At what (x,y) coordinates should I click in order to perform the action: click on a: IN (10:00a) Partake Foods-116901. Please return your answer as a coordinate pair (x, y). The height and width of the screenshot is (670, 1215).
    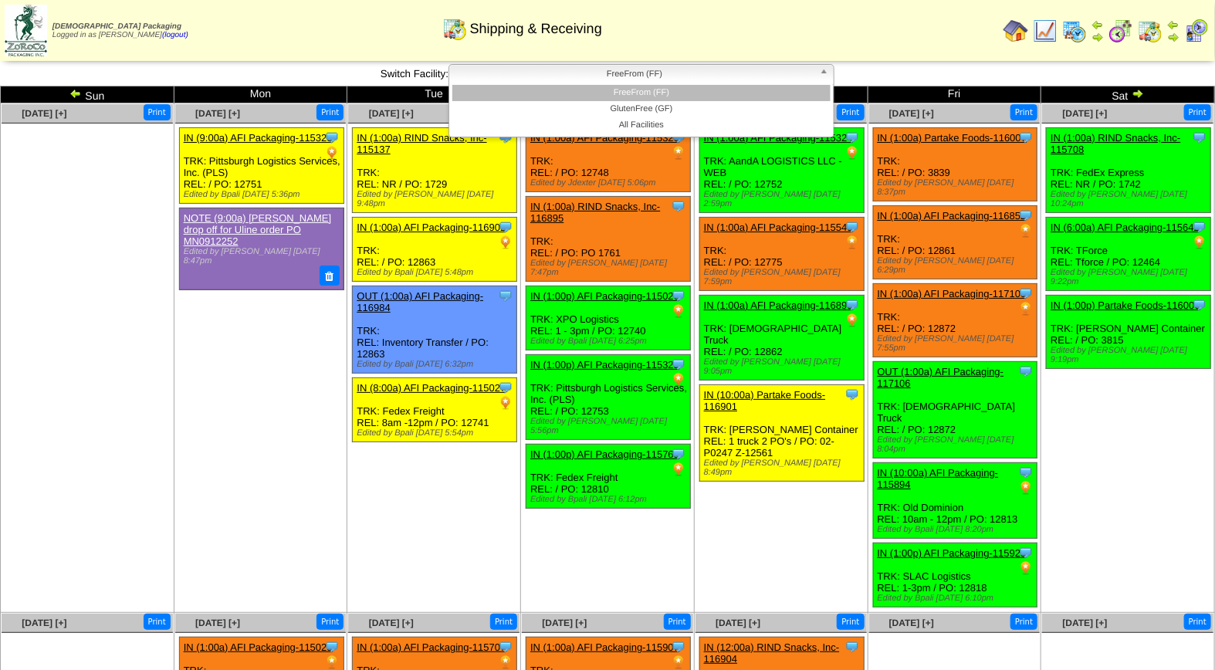
    Looking at the image, I should click on (765, 401).